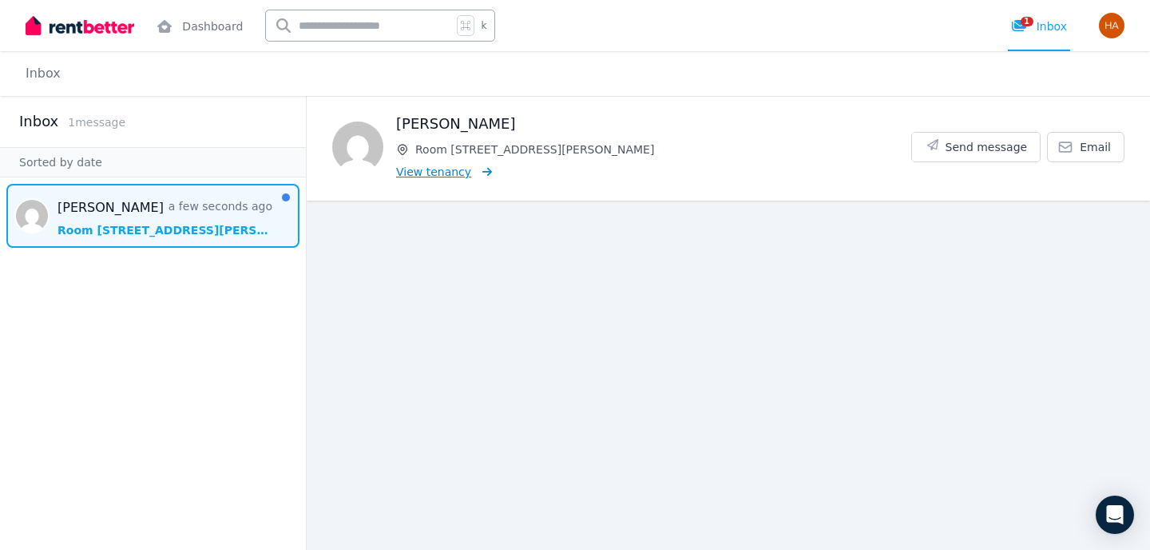 Image resolution: width=1150 pixels, height=550 pixels. What do you see at coordinates (1115, 514) in the screenshot?
I see `div: Open Intercom Messenger` at bounding box center [1115, 514].